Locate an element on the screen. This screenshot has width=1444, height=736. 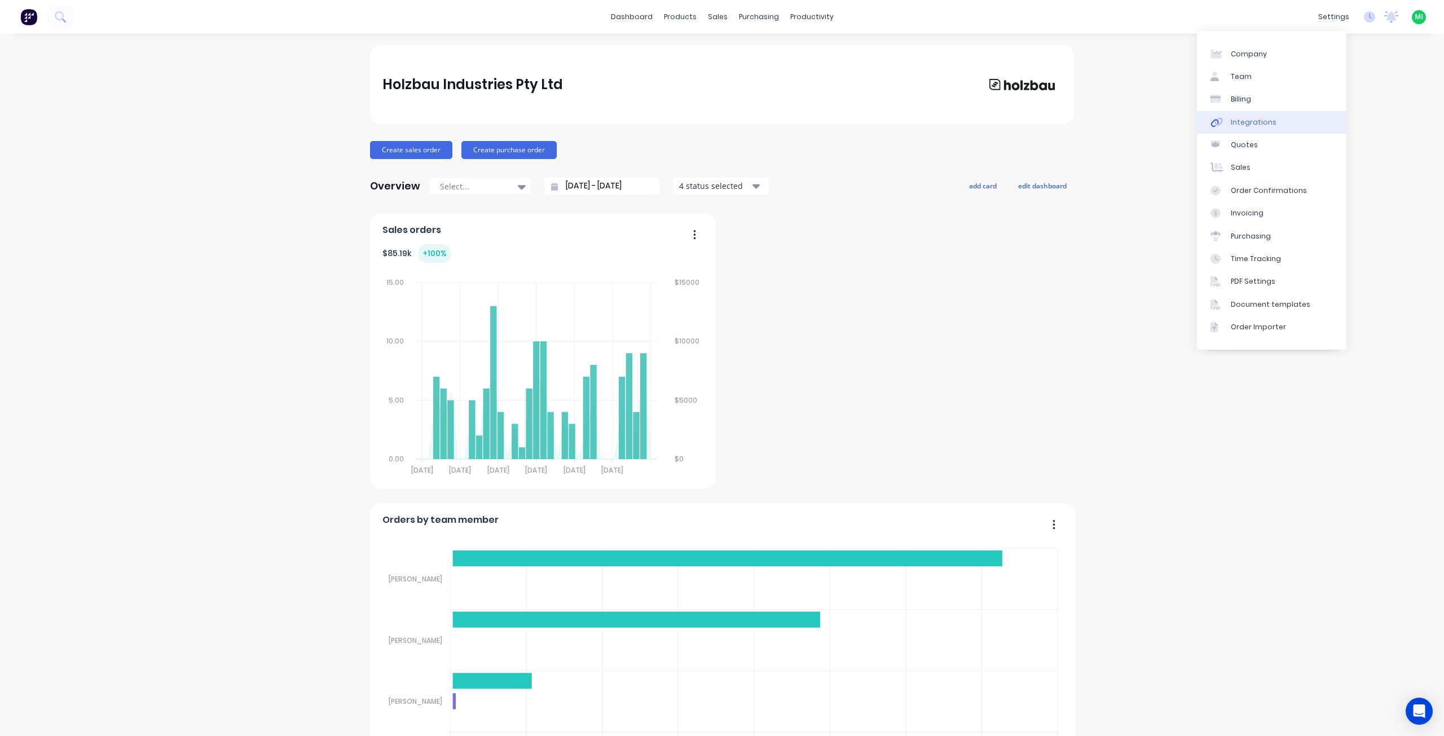
div: 4 status selected is located at coordinates (715, 186).